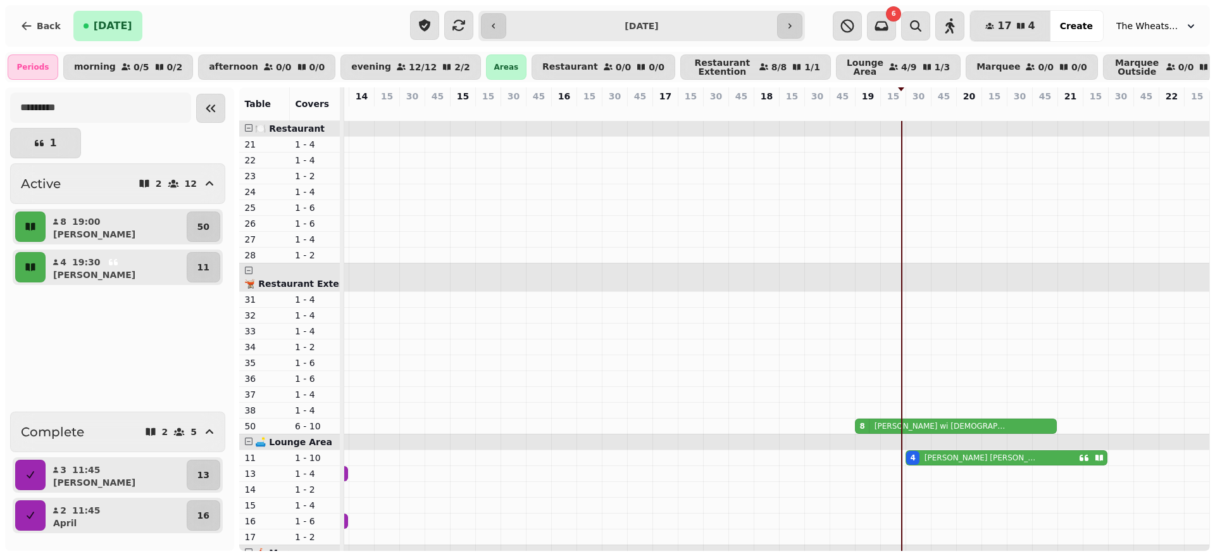 The width and height of the screenshot is (1215, 556). Describe the element at coordinates (128, 67) in the screenshot. I see `button: morning0/50/2` at that location.